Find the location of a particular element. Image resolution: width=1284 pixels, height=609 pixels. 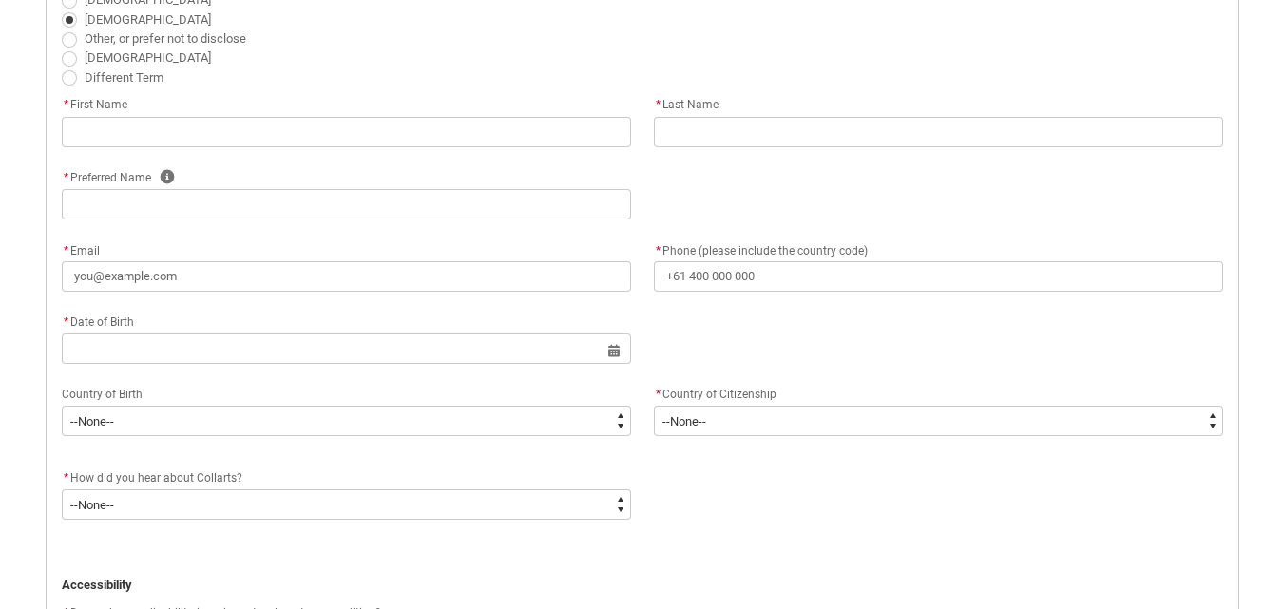

span: Preferred Name is located at coordinates (106, 178).